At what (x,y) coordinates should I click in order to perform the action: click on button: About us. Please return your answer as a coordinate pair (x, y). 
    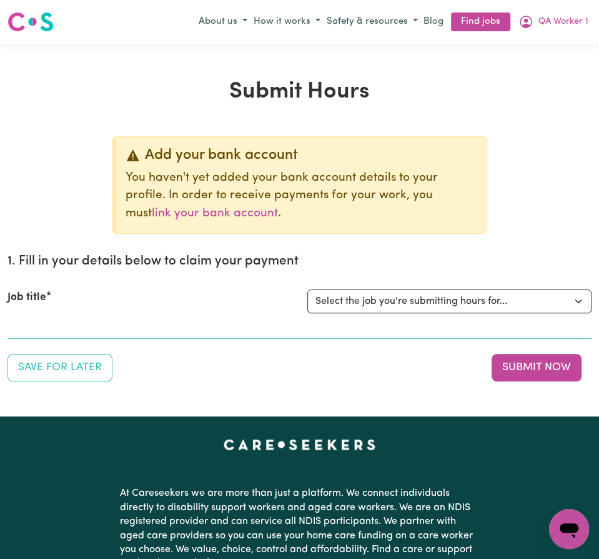
    Looking at the image, I should click on (223, 22).